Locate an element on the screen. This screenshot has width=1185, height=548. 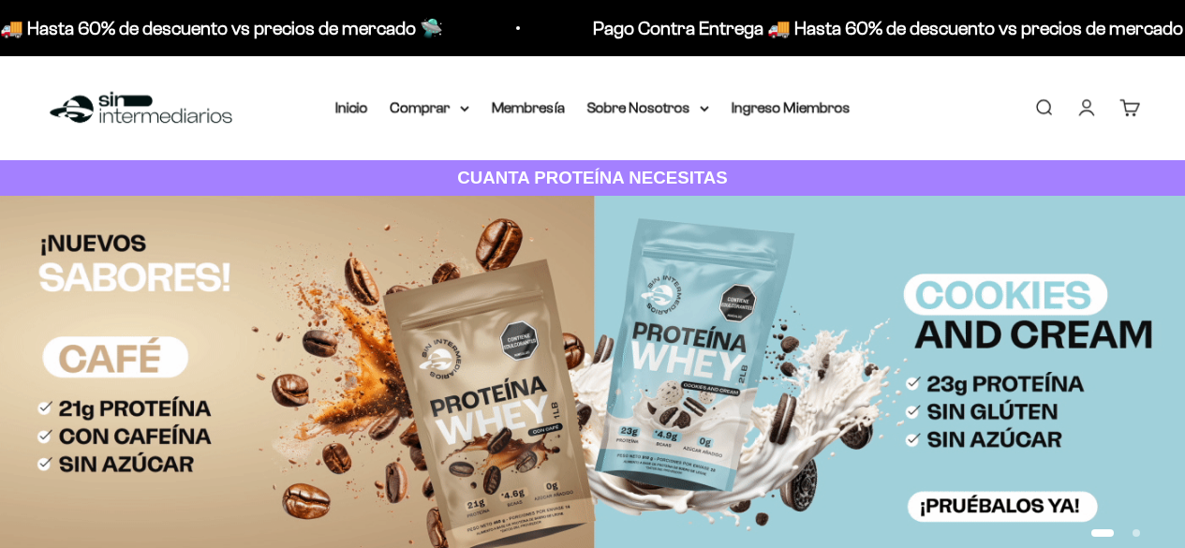
a: Membresía is located at coordinates (528, 107).